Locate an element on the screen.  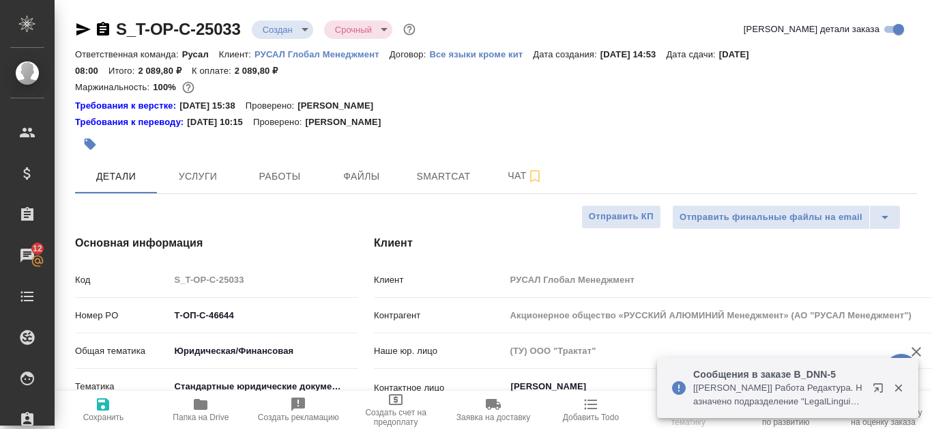
a: Все языки кроме кит is located at coordinates (481, 53).